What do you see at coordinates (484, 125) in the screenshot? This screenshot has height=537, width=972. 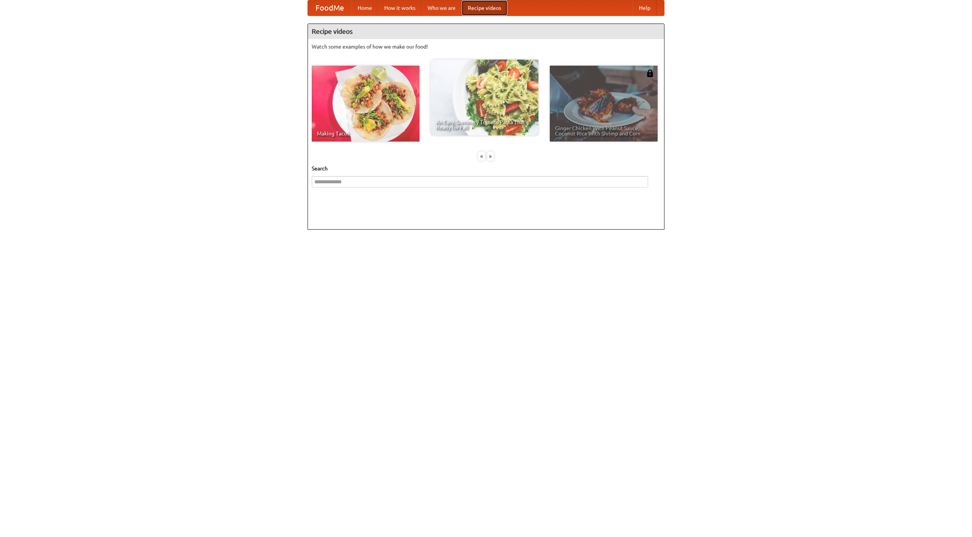 I see `span: An Easy, Summery Tomato Pasta That's Ready for Fall` at bounding box center [484, 125].